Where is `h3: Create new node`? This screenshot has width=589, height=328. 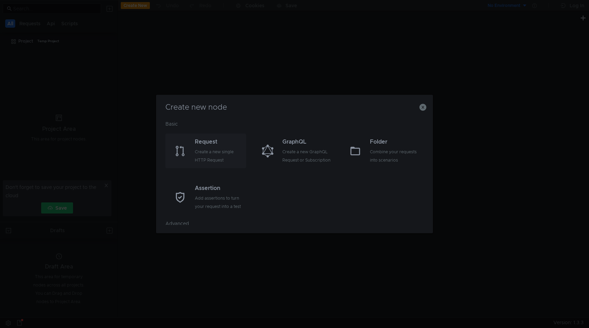
h3: Create new node is located at coordinates (294, 107).